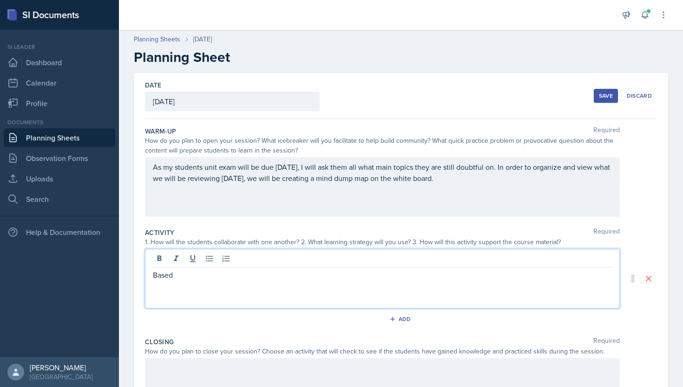  What do you see at coordinates (401, 319) in the screenshot?
I see `button: Add` at bounding box center [401, 319].